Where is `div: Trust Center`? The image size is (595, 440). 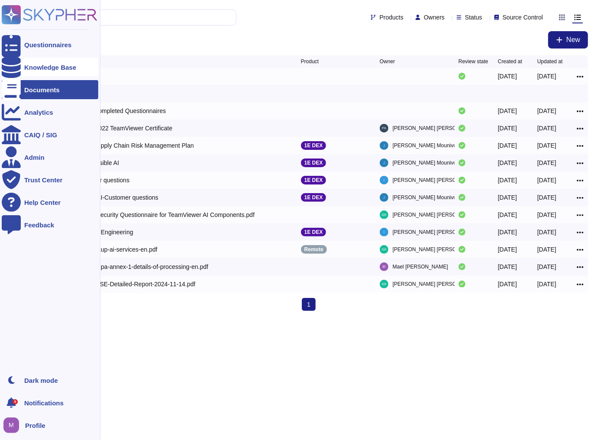 div: Trust Center is located at coordinates (43, 180).